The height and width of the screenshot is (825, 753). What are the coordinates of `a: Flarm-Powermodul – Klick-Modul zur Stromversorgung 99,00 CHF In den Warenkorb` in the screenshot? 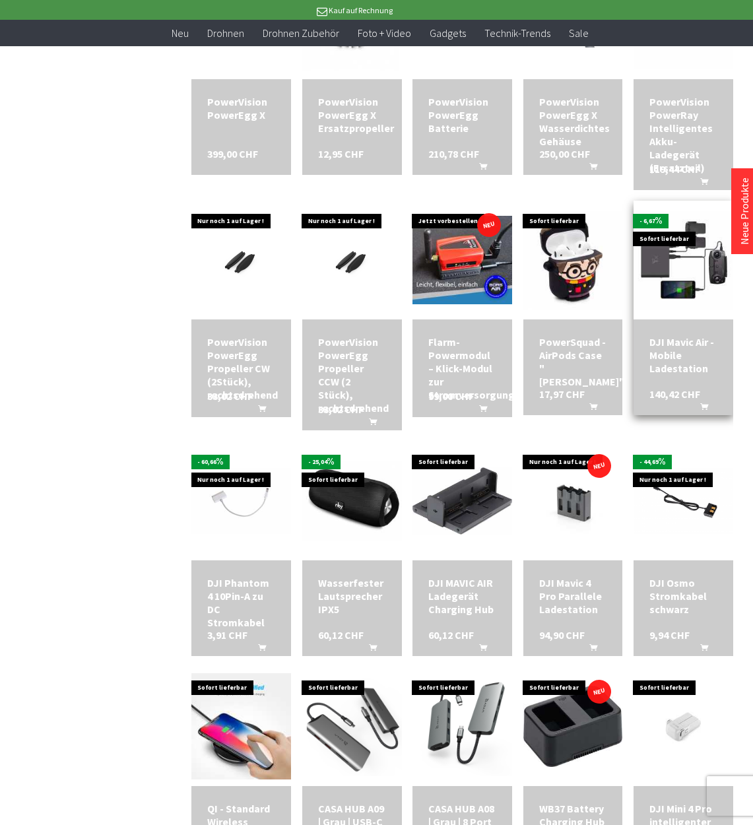 It's located at (462, 368).